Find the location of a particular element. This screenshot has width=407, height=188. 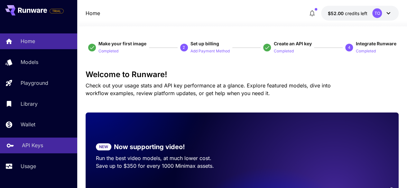

p: Playground is located at coordinates (34, 83).